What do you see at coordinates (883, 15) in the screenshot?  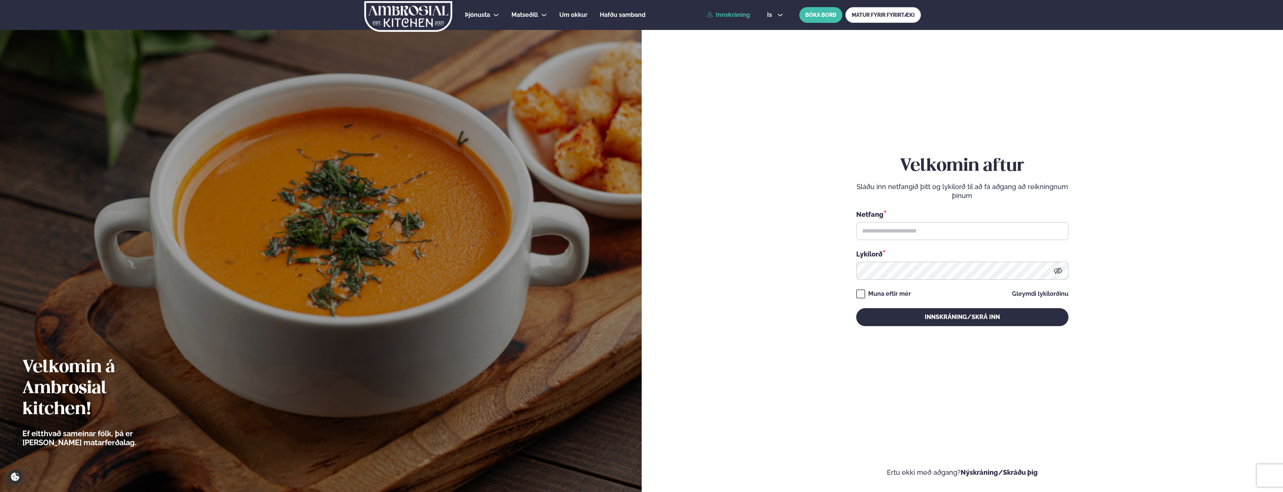 I see `a: MATUR FYRIR FYRIRTÆKI` at bounding box center [883, 15].